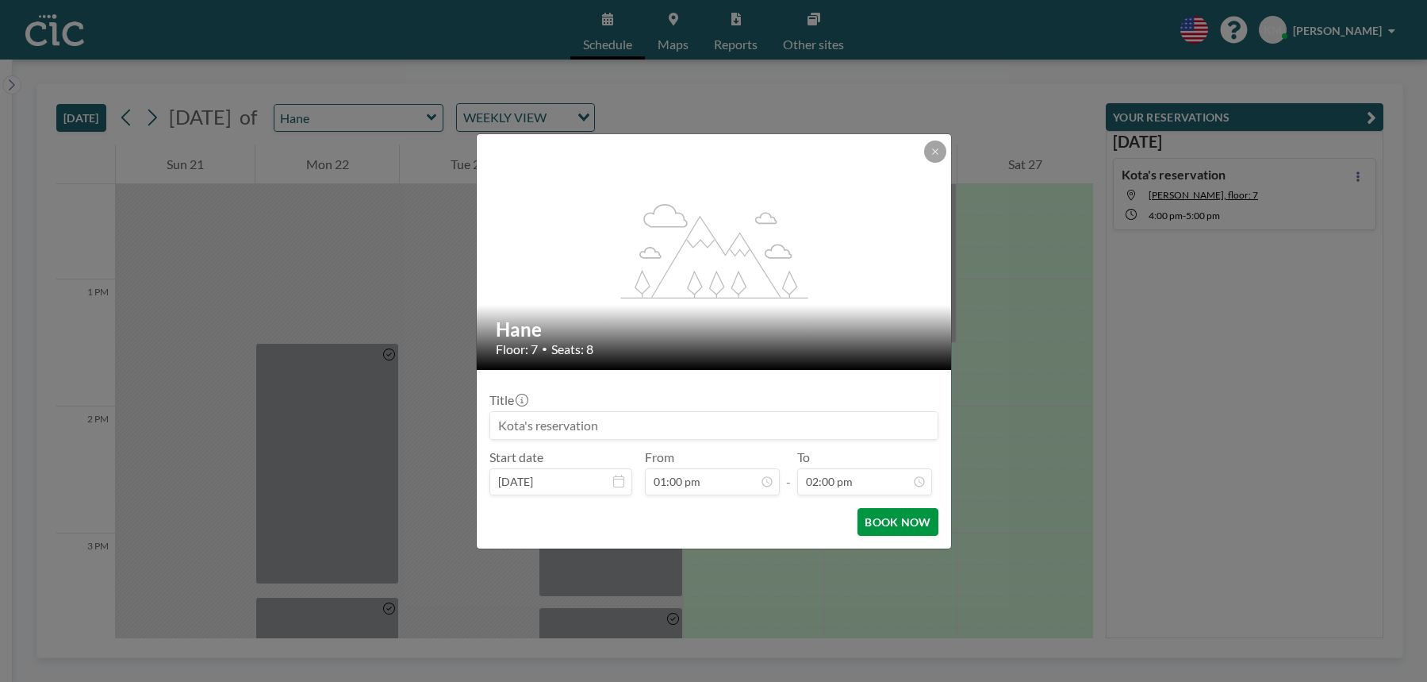  What do you see at coordinates (714, 250) in the screenshot?
I see `g: flex-grow: 1.2;` at bounding box center [714, 250].